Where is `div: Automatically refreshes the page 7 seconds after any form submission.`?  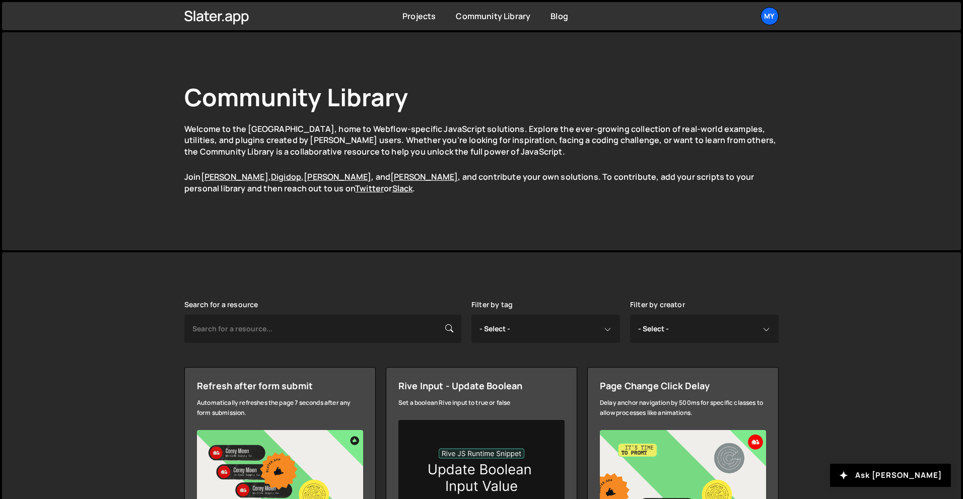
div: Automatically refreshes the page 7 seconds after any form submission. is located at coordinates (280, 408).